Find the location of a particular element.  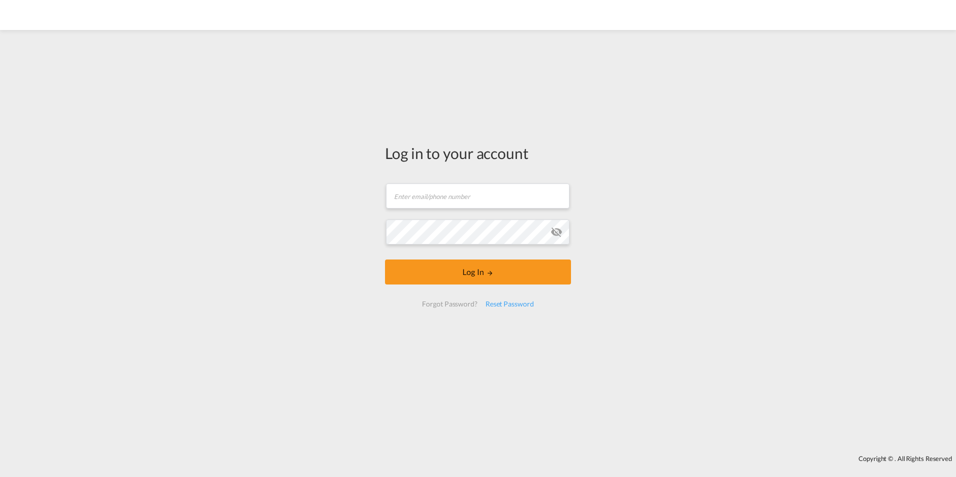

input: Enter email/phone number is located at coordinates (478, 196).